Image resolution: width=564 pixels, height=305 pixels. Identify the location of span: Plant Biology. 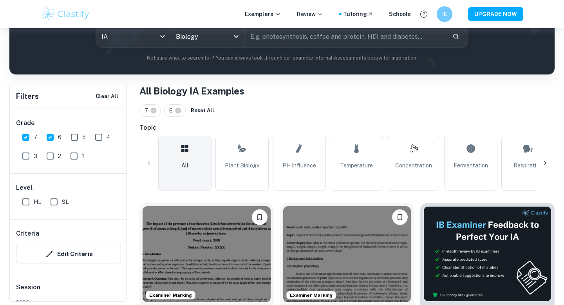
(242, 165).